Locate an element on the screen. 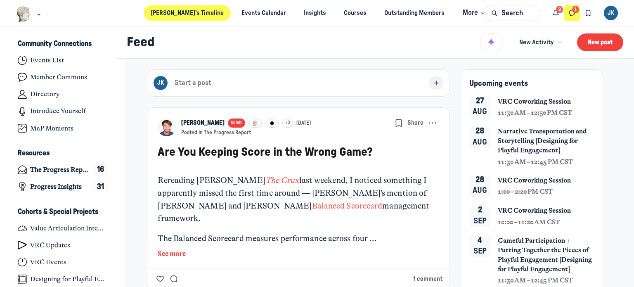 This screenshot has height=287, width=634. a: Balanced Scorecard is located at coordinates (347, 206).